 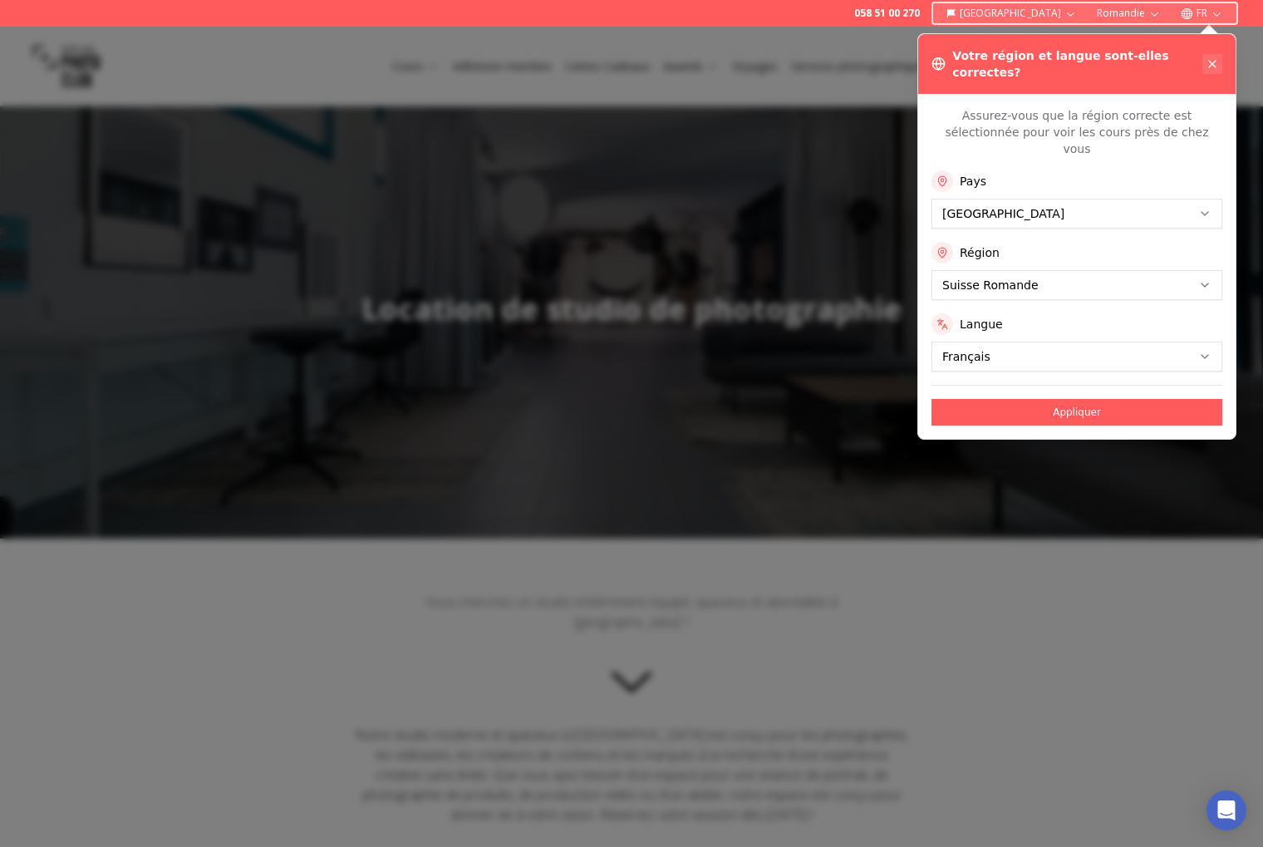 I want to click on p: Assurez-vous que la région correcte est sélectionnée pour voir les cours près de chez vous, so click(x=1077, y=132).